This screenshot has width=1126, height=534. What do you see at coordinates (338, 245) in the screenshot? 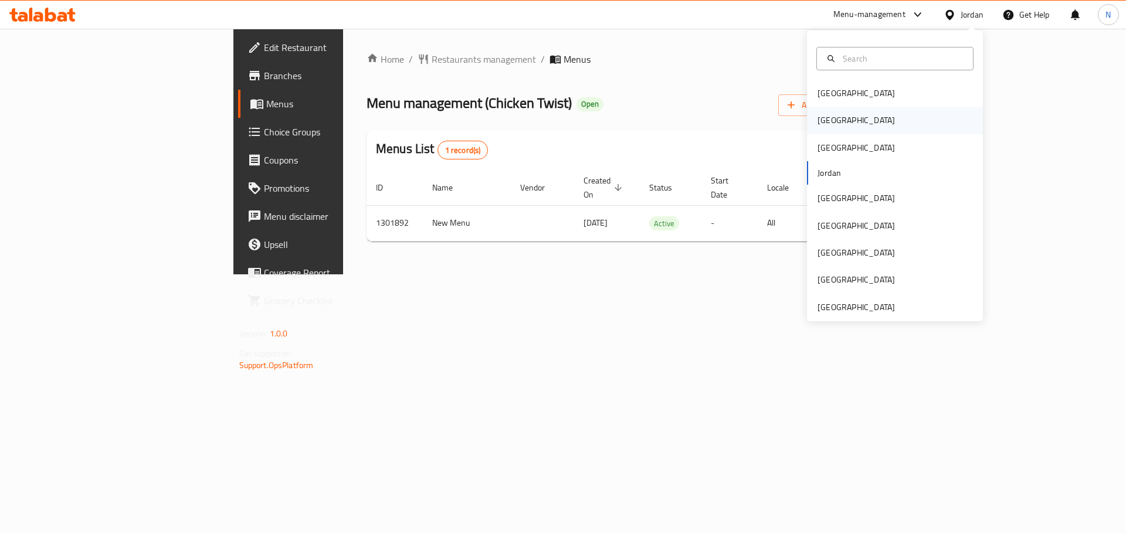
I see `span: Upsell` at bounding box center [338, 245].